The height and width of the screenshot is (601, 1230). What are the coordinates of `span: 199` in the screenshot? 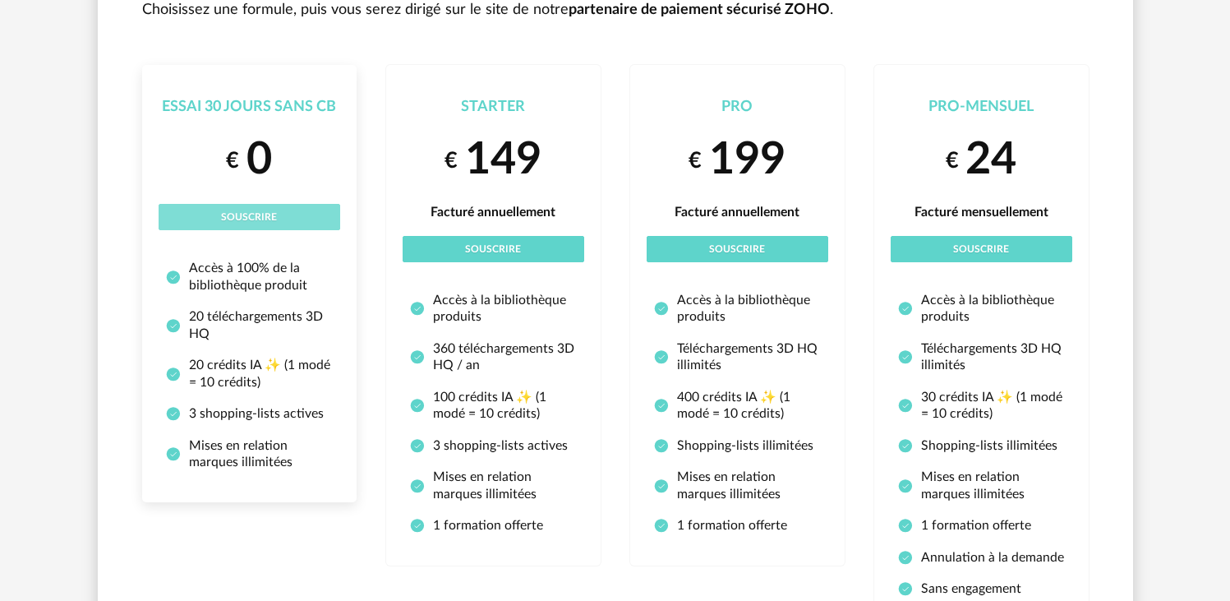 It's located at (747, 160).